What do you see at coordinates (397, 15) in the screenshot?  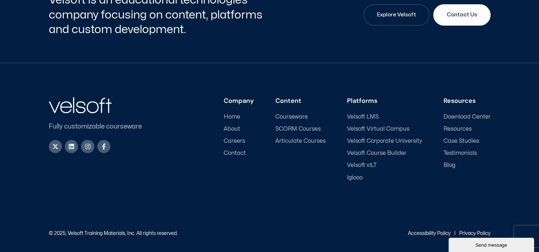 I see `span: Explore Velsoft` at bounding box center [397, 15].